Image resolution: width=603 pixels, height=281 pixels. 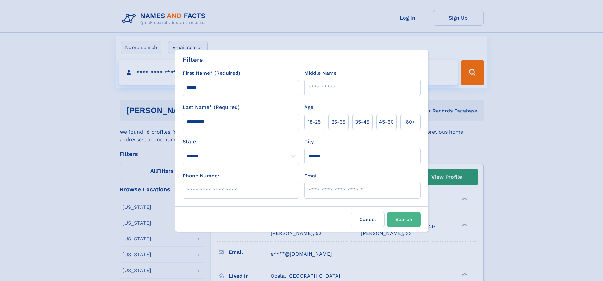 I want to click on span: 45‑60, so click(x=386, y=122).